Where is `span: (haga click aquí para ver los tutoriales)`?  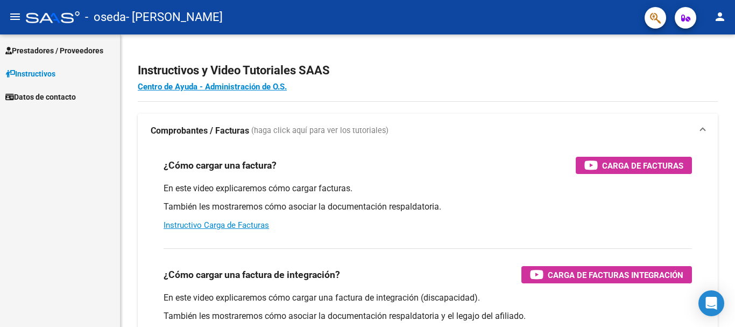 span: (haga click aquí para ver los tutoriales) is located at coordinates (320, 131).